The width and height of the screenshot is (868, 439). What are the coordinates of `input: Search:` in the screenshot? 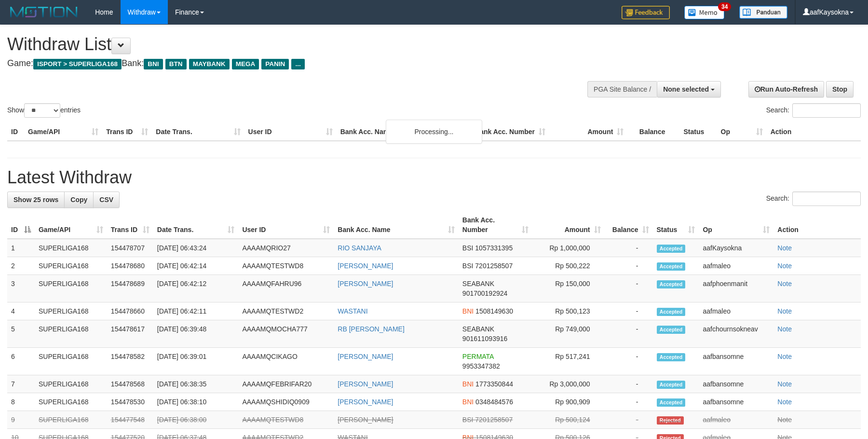 It's located at (827, 199).